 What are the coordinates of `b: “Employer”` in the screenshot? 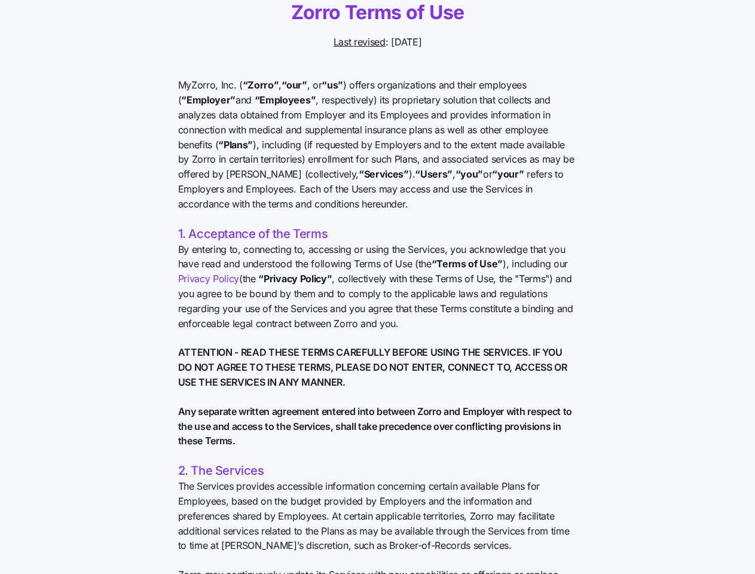 It's located at (208, 100).